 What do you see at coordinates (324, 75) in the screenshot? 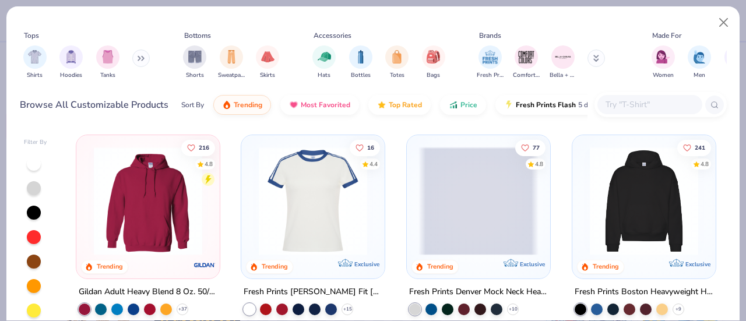
I see `span: Hats` at bounding box center [324, 75].